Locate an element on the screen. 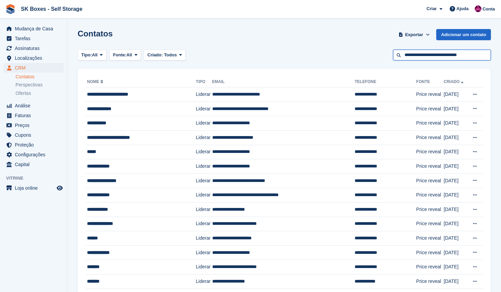 This screenshot has height=292, width=501. span: Vitrine is located at coordinates (36, 178).